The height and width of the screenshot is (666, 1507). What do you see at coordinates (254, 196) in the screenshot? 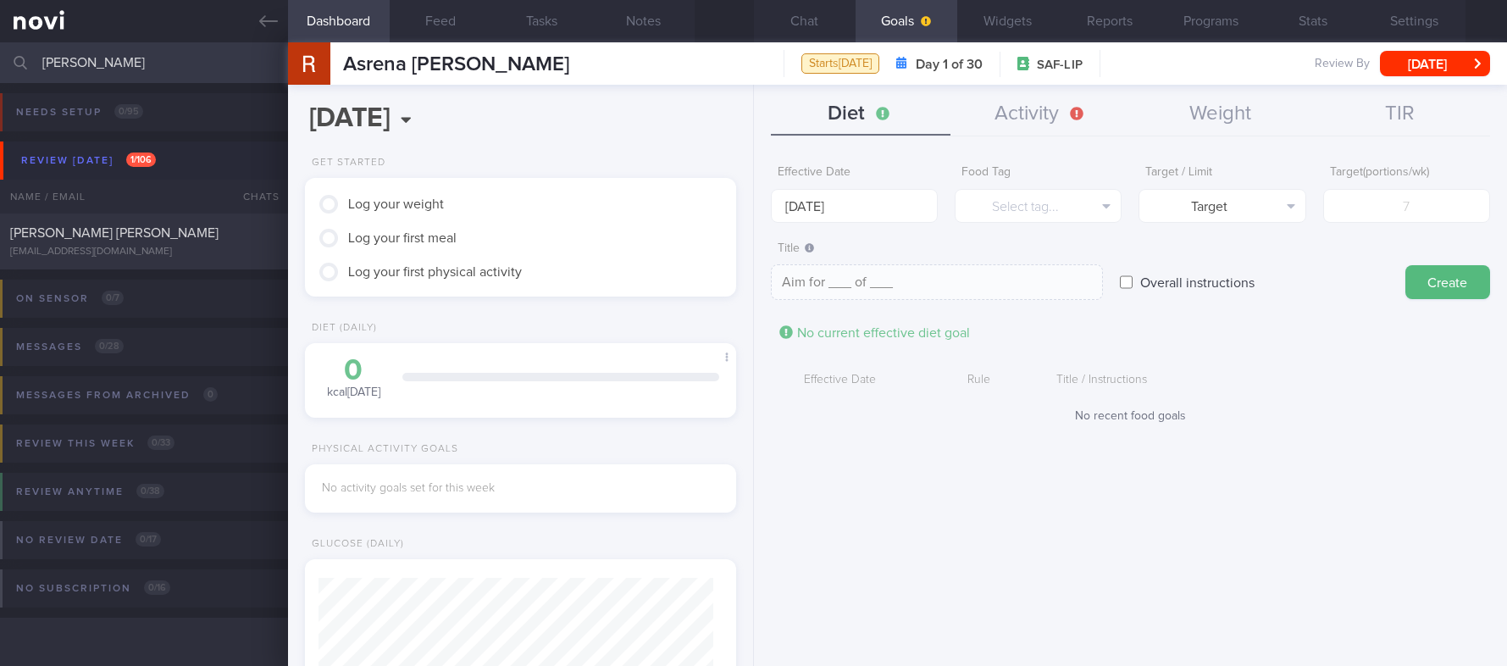
I see `div: Chats` at bounding box center [254, 196].